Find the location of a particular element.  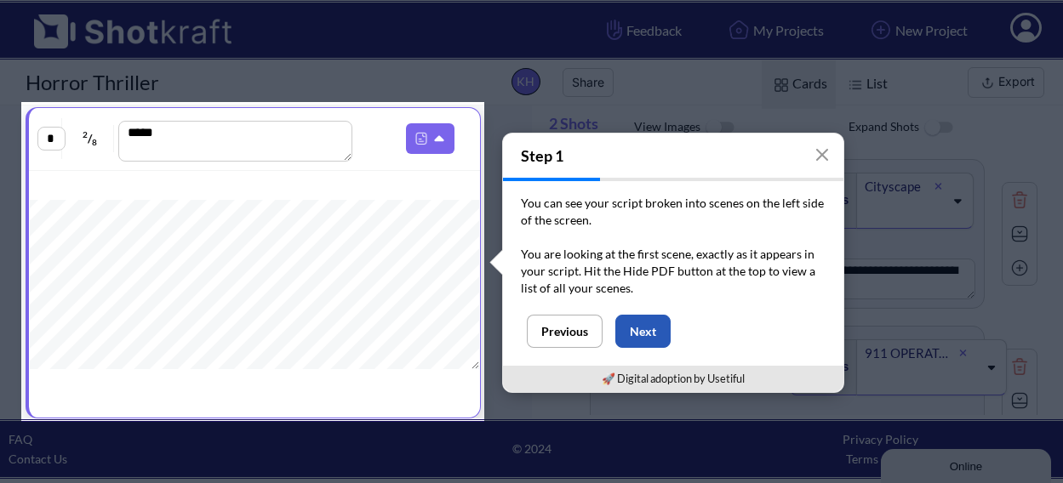

button: Next is located at coordinates (642, 331).